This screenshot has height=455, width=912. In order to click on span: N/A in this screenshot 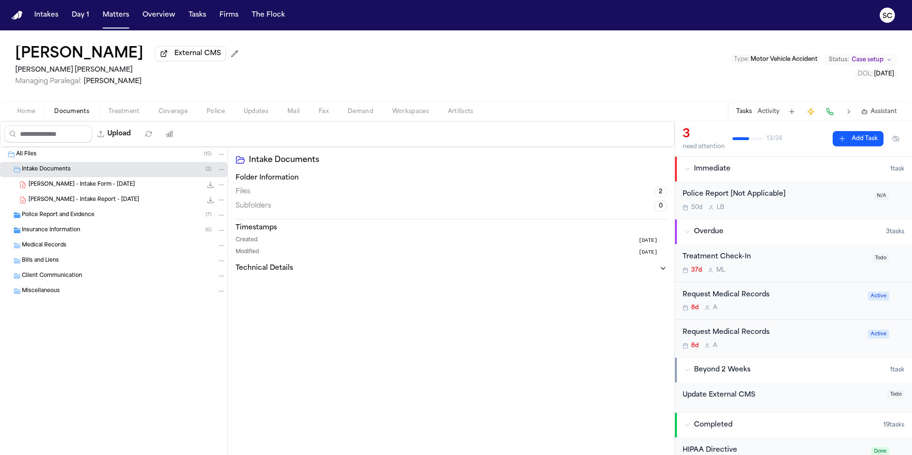, I will do `click(882, 196)`.